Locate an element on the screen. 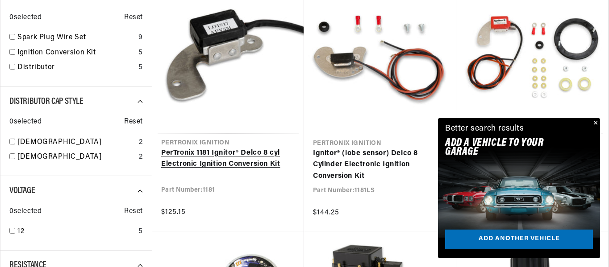 Image resolution: width=609 pixels, height=267 pixels. a: Add another vehicle is located at coordinates (519, 240).